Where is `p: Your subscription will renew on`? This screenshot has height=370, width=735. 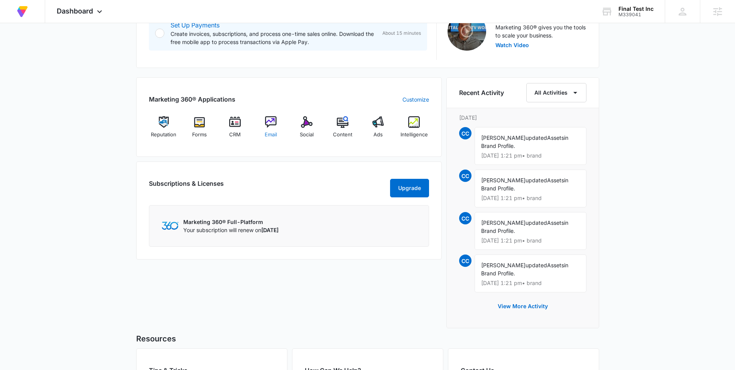
p: Your subscription will renew on is located at coordinates (231, 230).